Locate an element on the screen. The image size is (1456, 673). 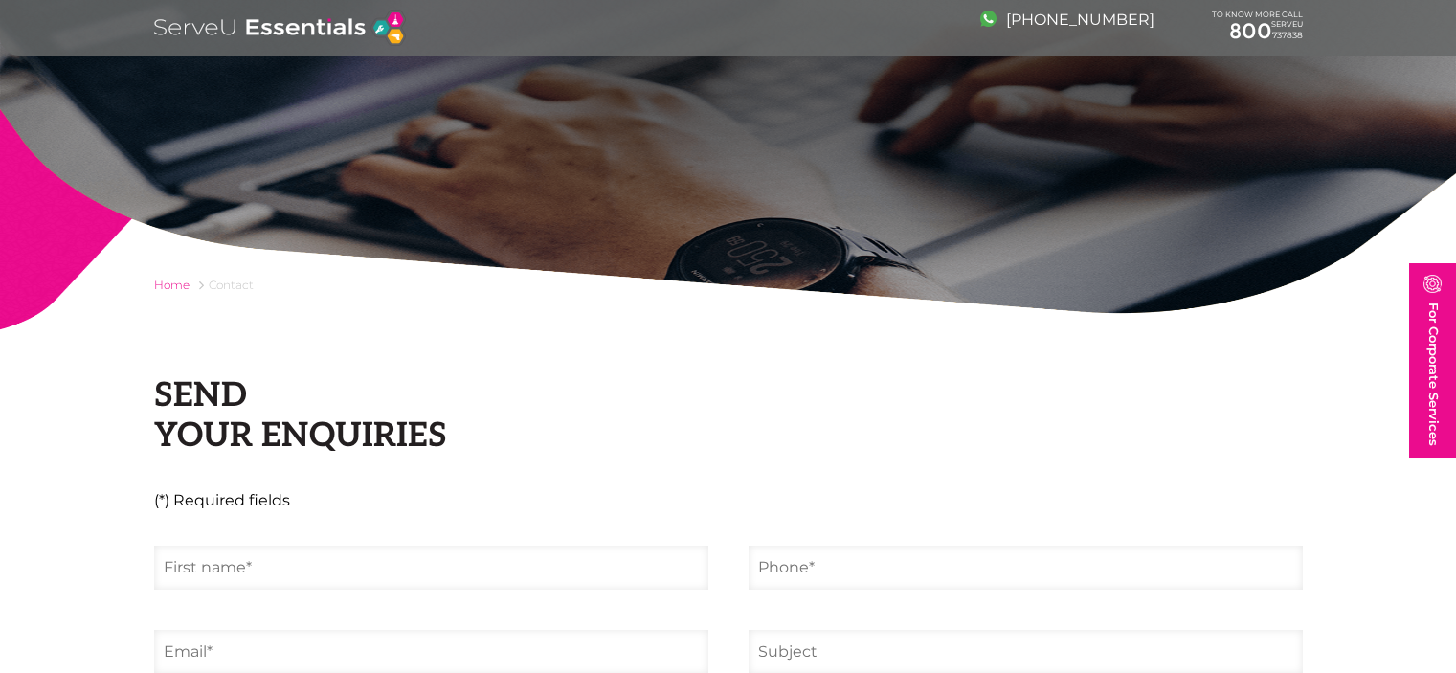
span: Contact is located at coordinates (231, 284).